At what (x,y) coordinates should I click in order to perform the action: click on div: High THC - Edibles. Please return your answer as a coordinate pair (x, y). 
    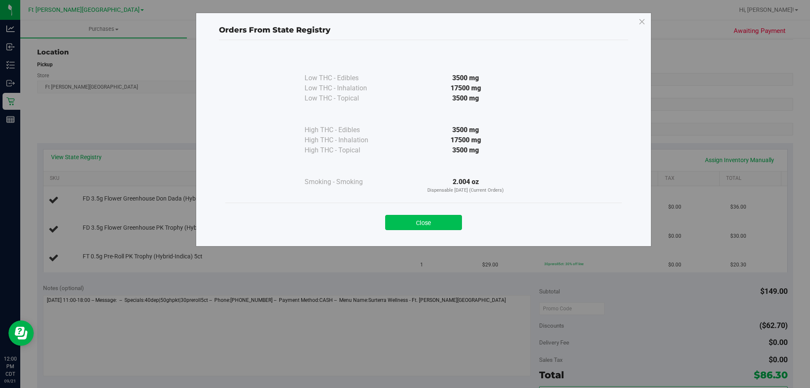
    Looking at the image, I should click on (347, 130).